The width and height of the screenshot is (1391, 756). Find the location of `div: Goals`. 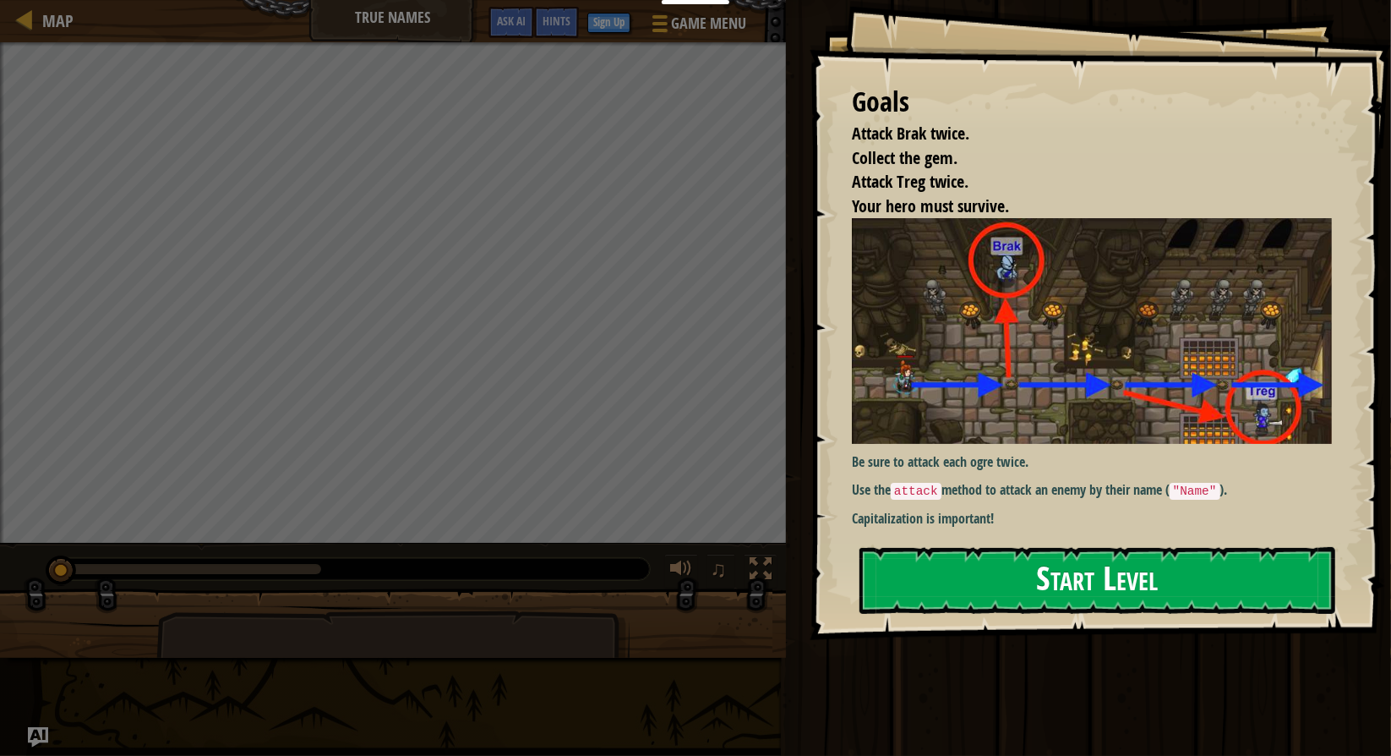

div: Goals is located at coordinates (1092, 102).